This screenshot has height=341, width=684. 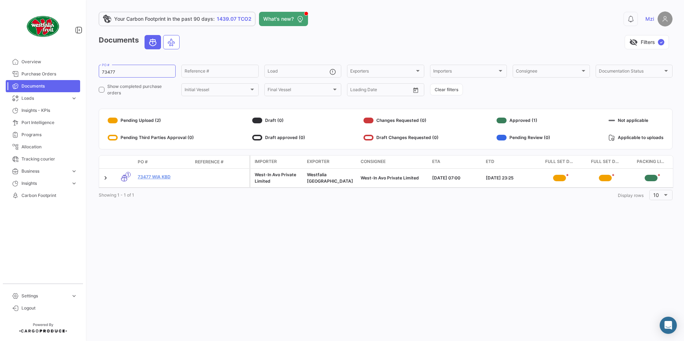 What do you see at coordinates (401, 138) in the screenshot?
I see `div: Draft Changes Requested (0)` at bounding box center [401, 138].